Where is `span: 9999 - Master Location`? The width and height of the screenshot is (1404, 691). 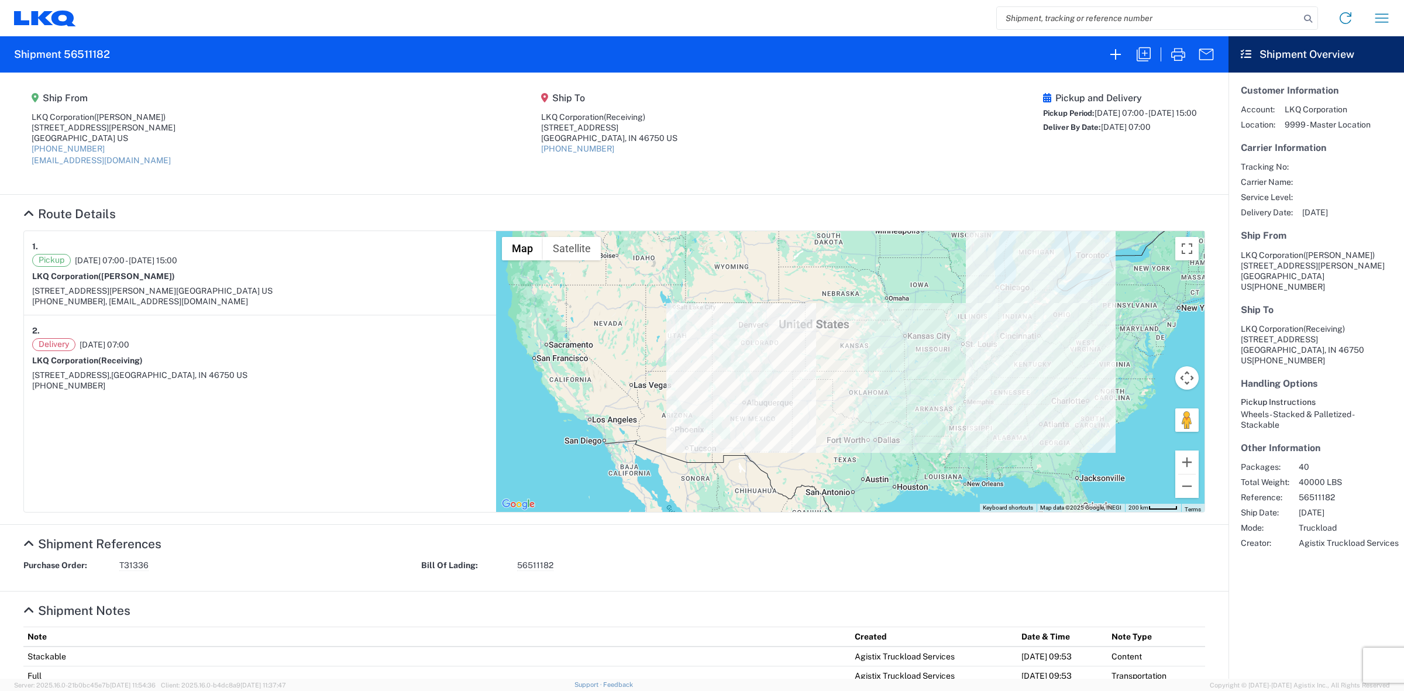 span: 9999 - Master Location is located at coordinates (1327, 125).